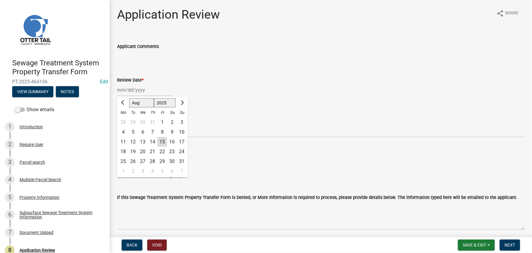 The image size is (532, 253). Describe the element at coordinates (153, 152) in the screenshot. I see `div: 21` at that location.